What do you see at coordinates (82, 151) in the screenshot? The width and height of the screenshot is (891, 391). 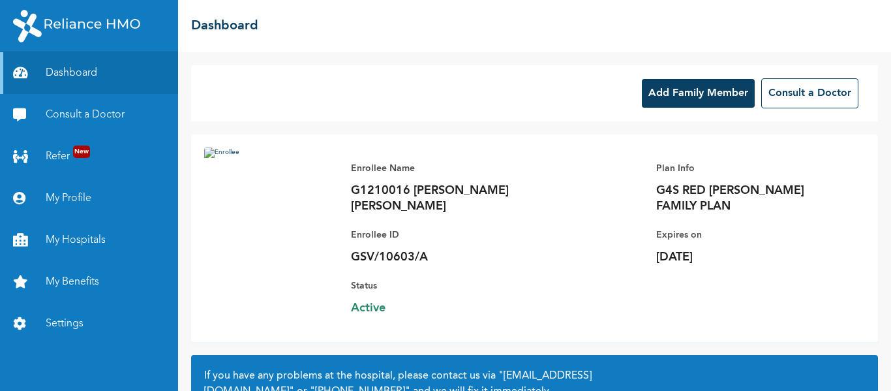 I see `span: New` at bounding box center [82, 151].